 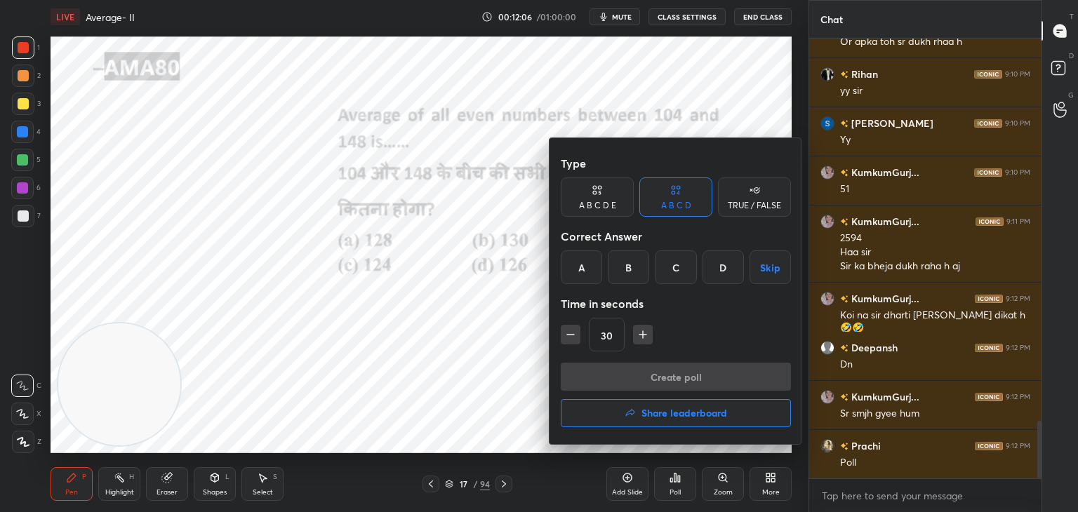 What do you see at coordinates (676, 304) in the screenshot?
I see `div: Time in seconds` at bounding box center [676, 304].